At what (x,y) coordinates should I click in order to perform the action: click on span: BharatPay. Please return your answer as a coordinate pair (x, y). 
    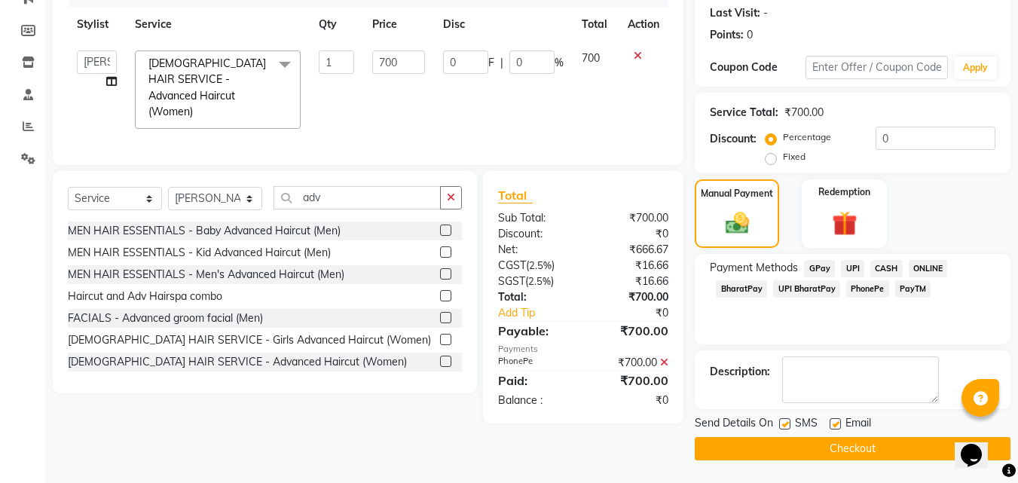
    Looking at the image, I should click on (742, 289).